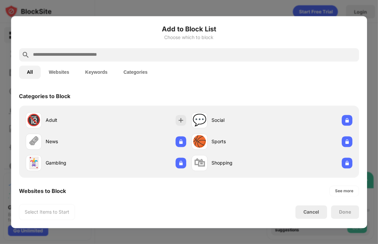 The width and height of the screenshot is (378, 244). What do you see at coordinates (45, 96) in the screenshot?
I see `div: Categories to Block` at bounding box center [45, 96].